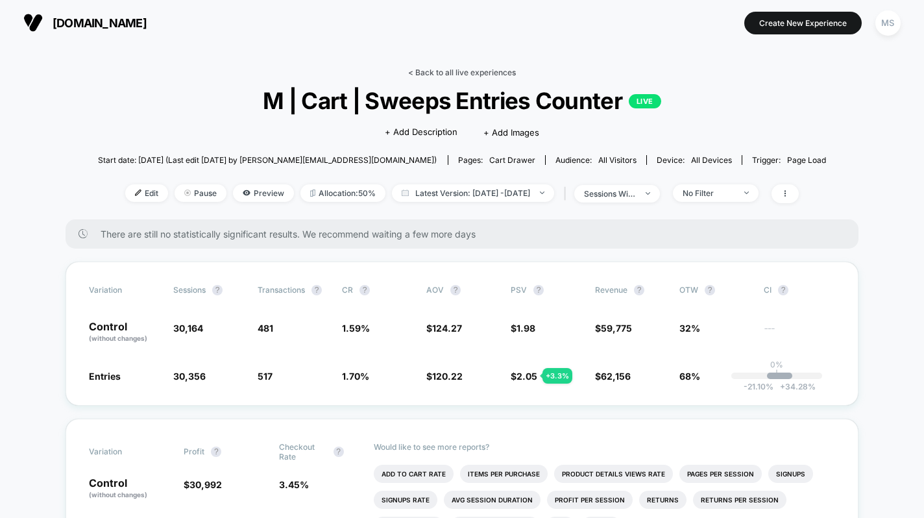  Describe the element at coordinates (800, 290) in the screenshot. I see `span: CI` at that location.